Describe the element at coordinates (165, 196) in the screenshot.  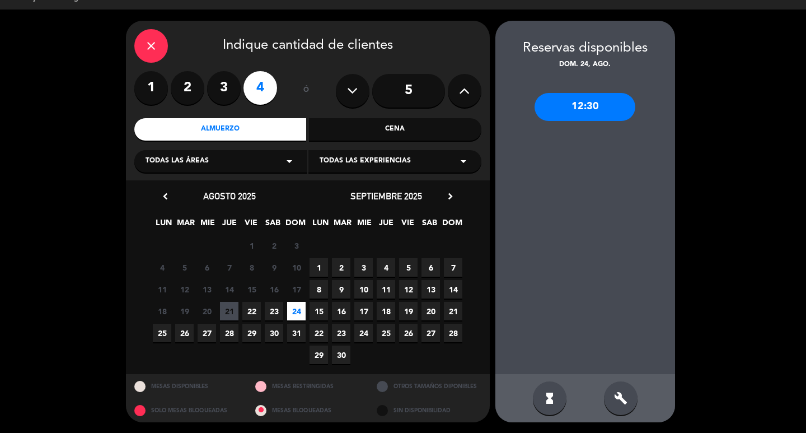
I see `i: chevron_left` at that location.